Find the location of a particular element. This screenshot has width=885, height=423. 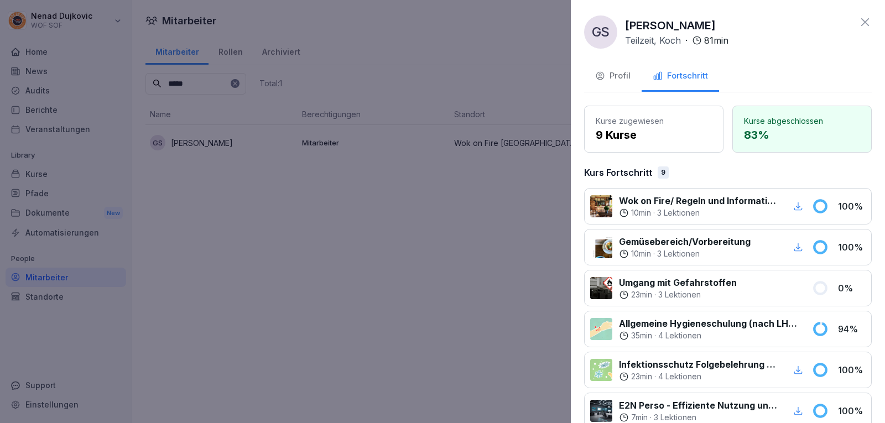

p: Umgang mit Gefahrstoffen is located at coordinates (678, 283).